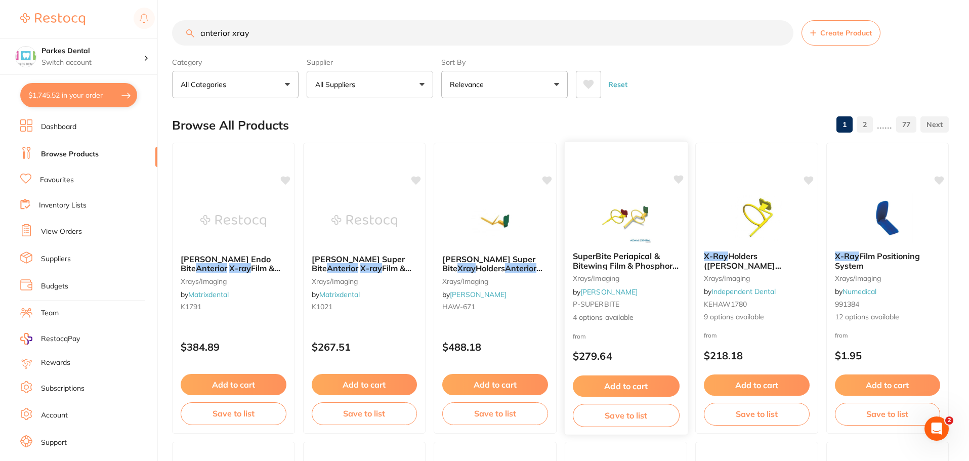 The height and width of the screenshot is (461, 969). Describe the element at coordinates (888, 261) in the screenshot. I see `b: X-Ray Film Positioning System` at that location.